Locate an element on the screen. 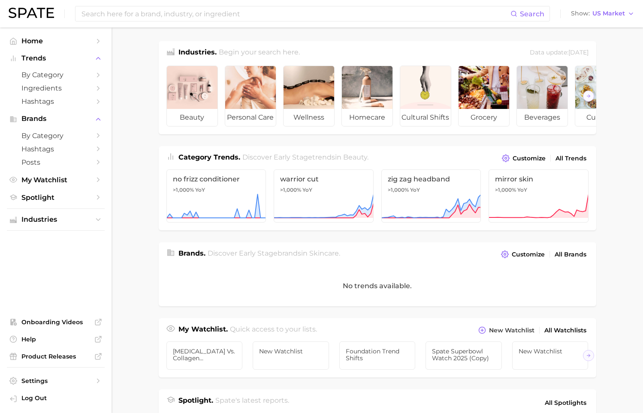 This screenshot has height=413, width=643. a: Product Releases is located at coordinates (56, 356).